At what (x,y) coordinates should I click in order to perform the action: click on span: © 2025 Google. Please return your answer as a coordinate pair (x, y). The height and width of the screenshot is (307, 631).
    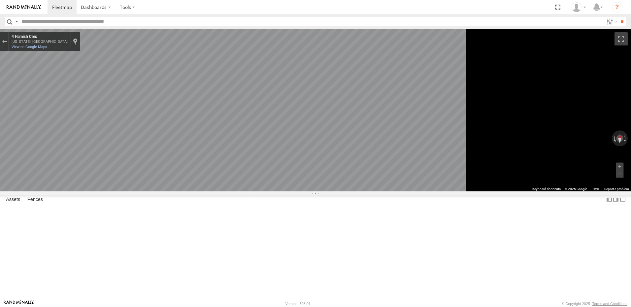
    Looking at the image, I should click on (576, 189).